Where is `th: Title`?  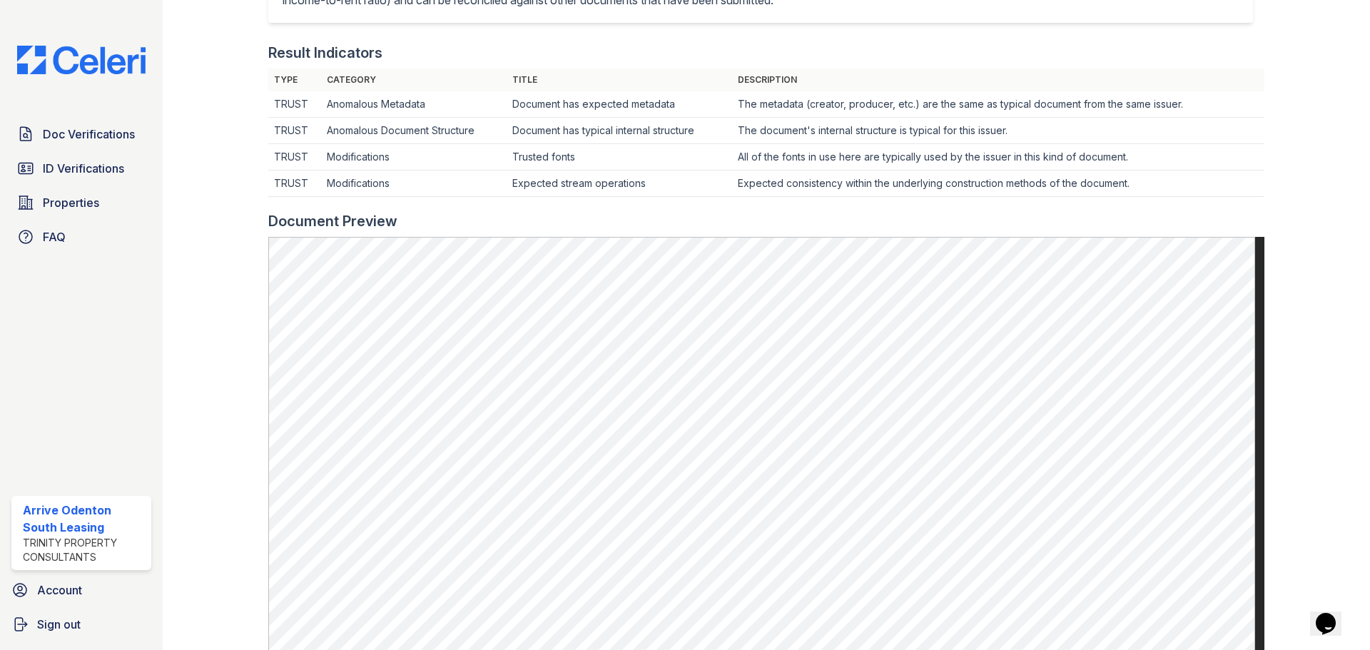
th: Title is located at coordinates (619, 80).